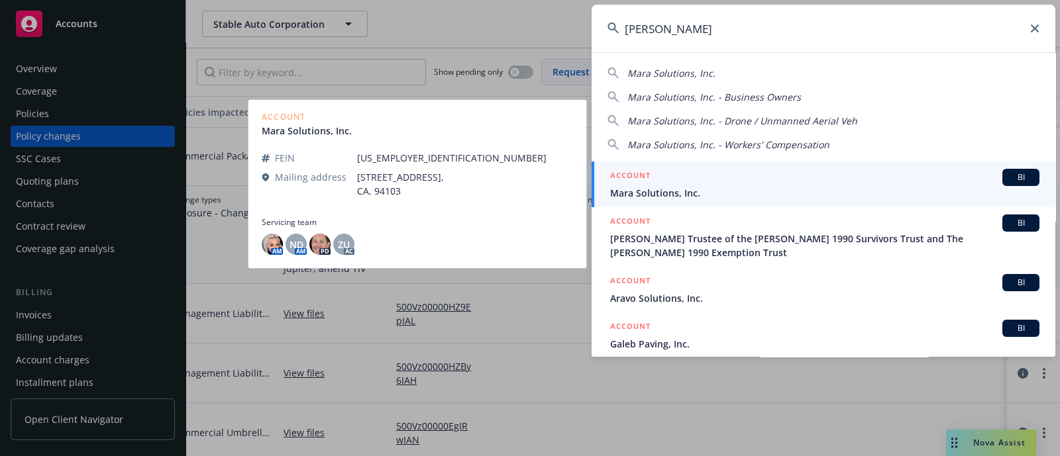  What do you see at coordinates (825, 344) in the screenshot?
I see `span: Galeb Paving, Inc.` at bounding box center [825, 344].